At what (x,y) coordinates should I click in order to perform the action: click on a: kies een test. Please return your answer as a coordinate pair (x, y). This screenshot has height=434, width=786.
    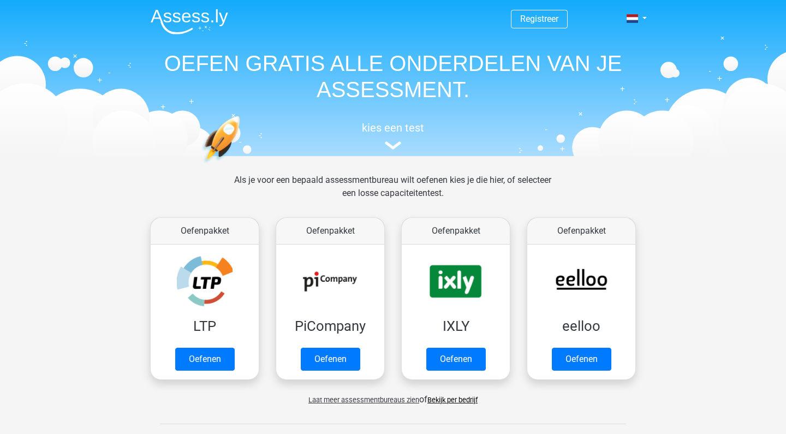
    Looking at the image, I should click on (393, 135).